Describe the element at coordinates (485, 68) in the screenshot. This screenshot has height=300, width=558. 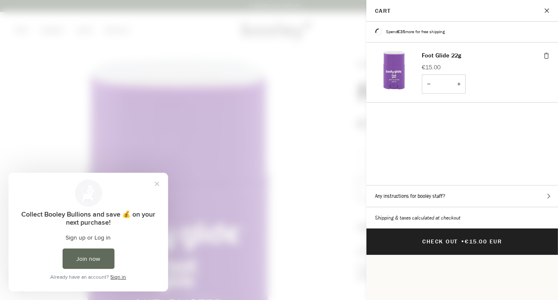
I see `p: €15.00` at that location.